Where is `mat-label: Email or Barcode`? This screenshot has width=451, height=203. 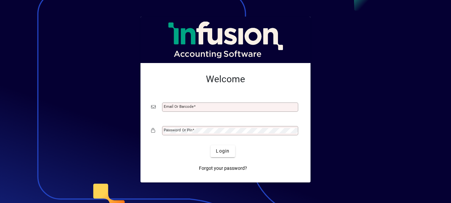
mat-label: Email or Barcode is located at coordinates (179, 107).